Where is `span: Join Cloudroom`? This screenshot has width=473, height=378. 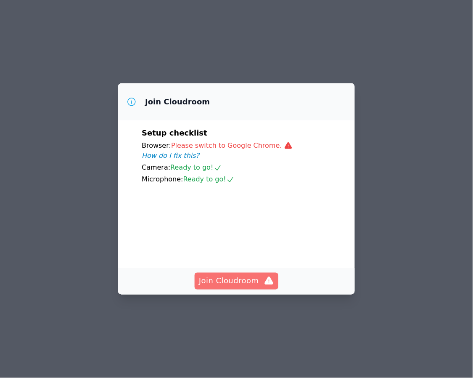 span: Join Cloudroom is located at coordinates (236, 281).